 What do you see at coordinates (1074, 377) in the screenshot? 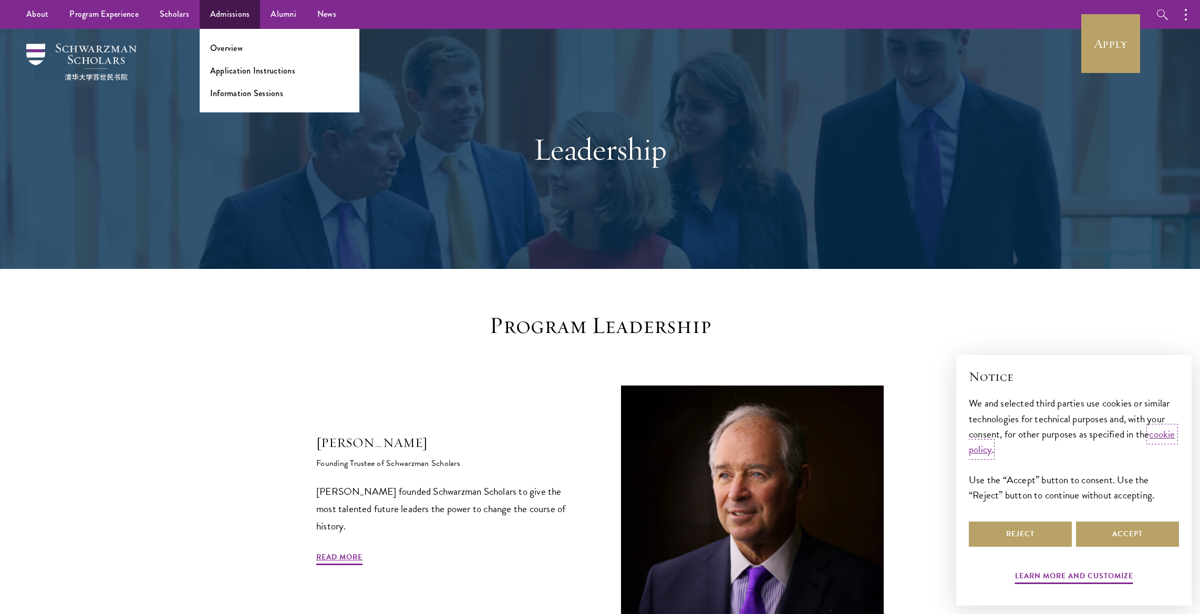
I see `h2: Notice` at bounding box center [1074, 377].